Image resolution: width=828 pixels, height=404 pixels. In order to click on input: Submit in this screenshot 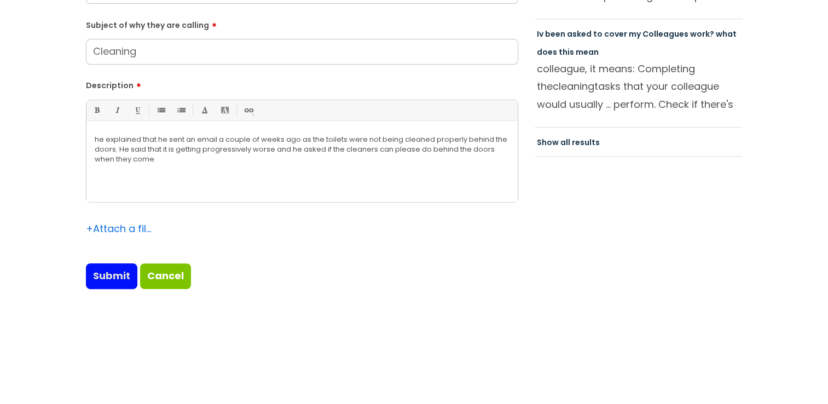, I will do `click(112, 276)`.